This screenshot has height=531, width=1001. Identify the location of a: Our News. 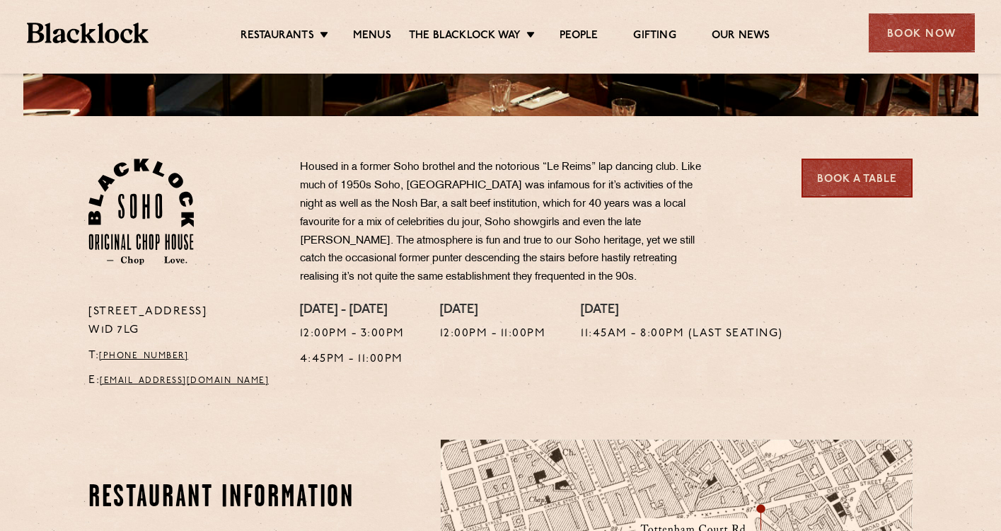
(741, 37).